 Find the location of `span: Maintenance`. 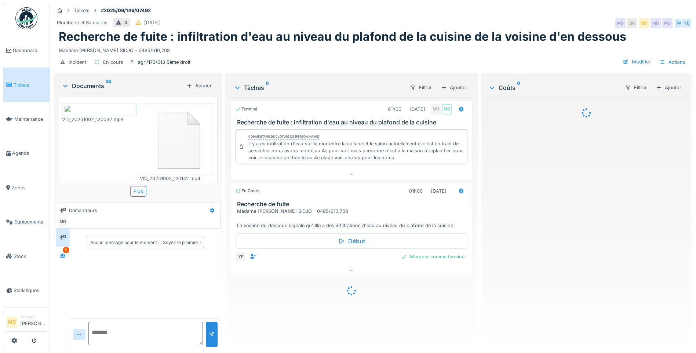

span: Maintenance is located at coordinates (30, 119).